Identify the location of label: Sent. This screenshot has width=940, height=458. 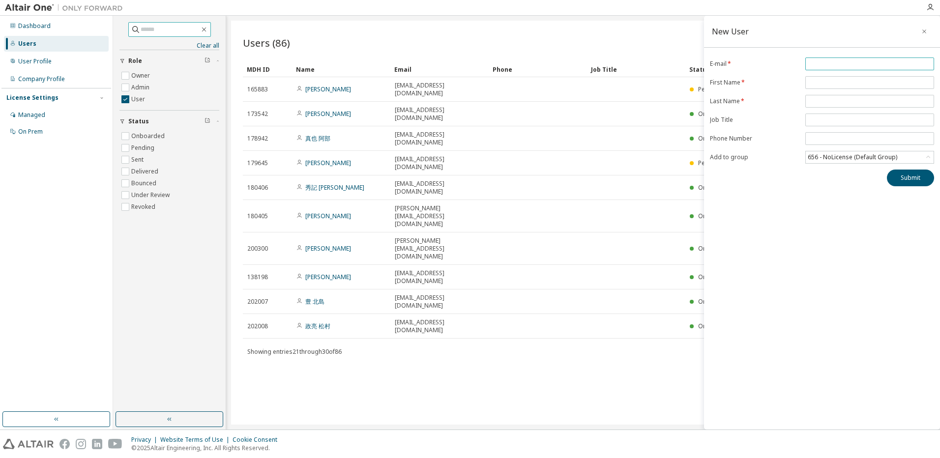
(138, 160).